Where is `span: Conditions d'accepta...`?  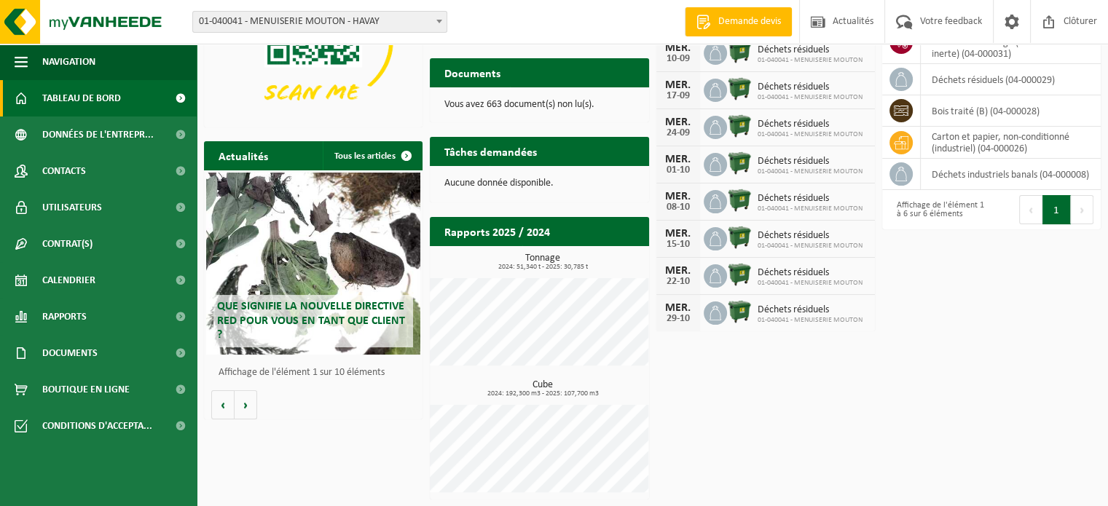
span: Conditions d'accepta... is located at coordinates (97, 426).